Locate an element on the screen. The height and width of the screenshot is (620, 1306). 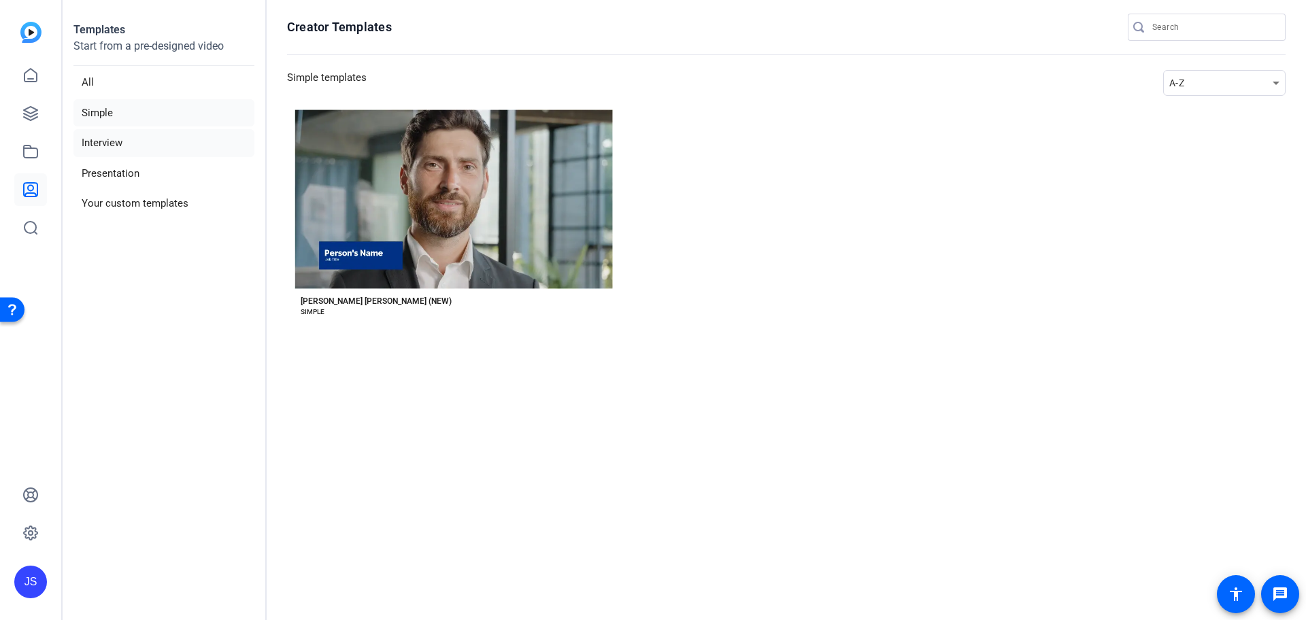
mat-icon: message is located at coordinates (1280, 594).